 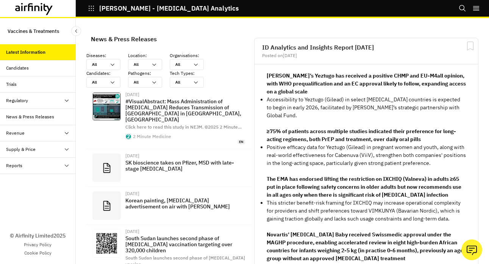 I want to click on a: Privacy Policy, so click(x=37, y=245).